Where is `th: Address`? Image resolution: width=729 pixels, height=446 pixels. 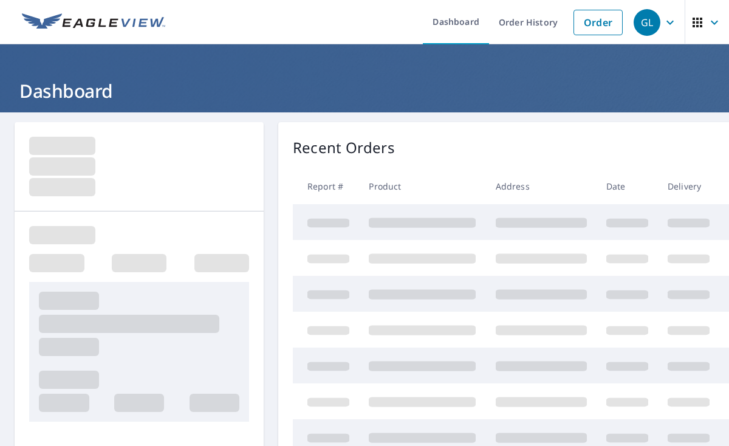
th: Address is located at coordinates (541, 186).